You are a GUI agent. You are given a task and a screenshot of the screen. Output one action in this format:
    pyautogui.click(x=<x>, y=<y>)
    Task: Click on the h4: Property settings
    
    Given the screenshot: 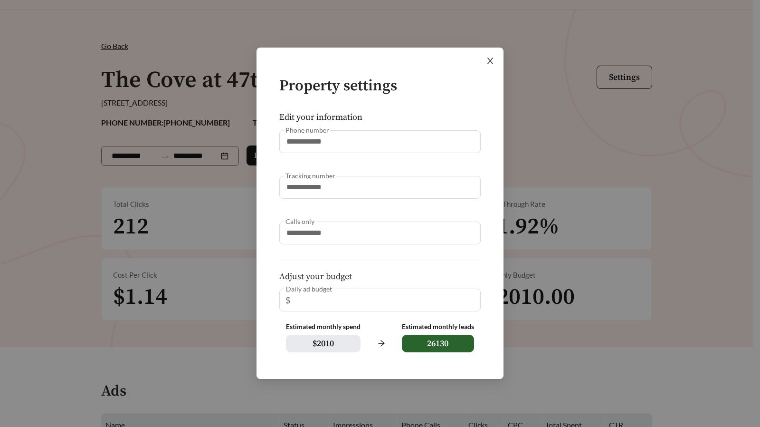 What is the action you would take?
    pyautogui.click(x=380, y=86)
    